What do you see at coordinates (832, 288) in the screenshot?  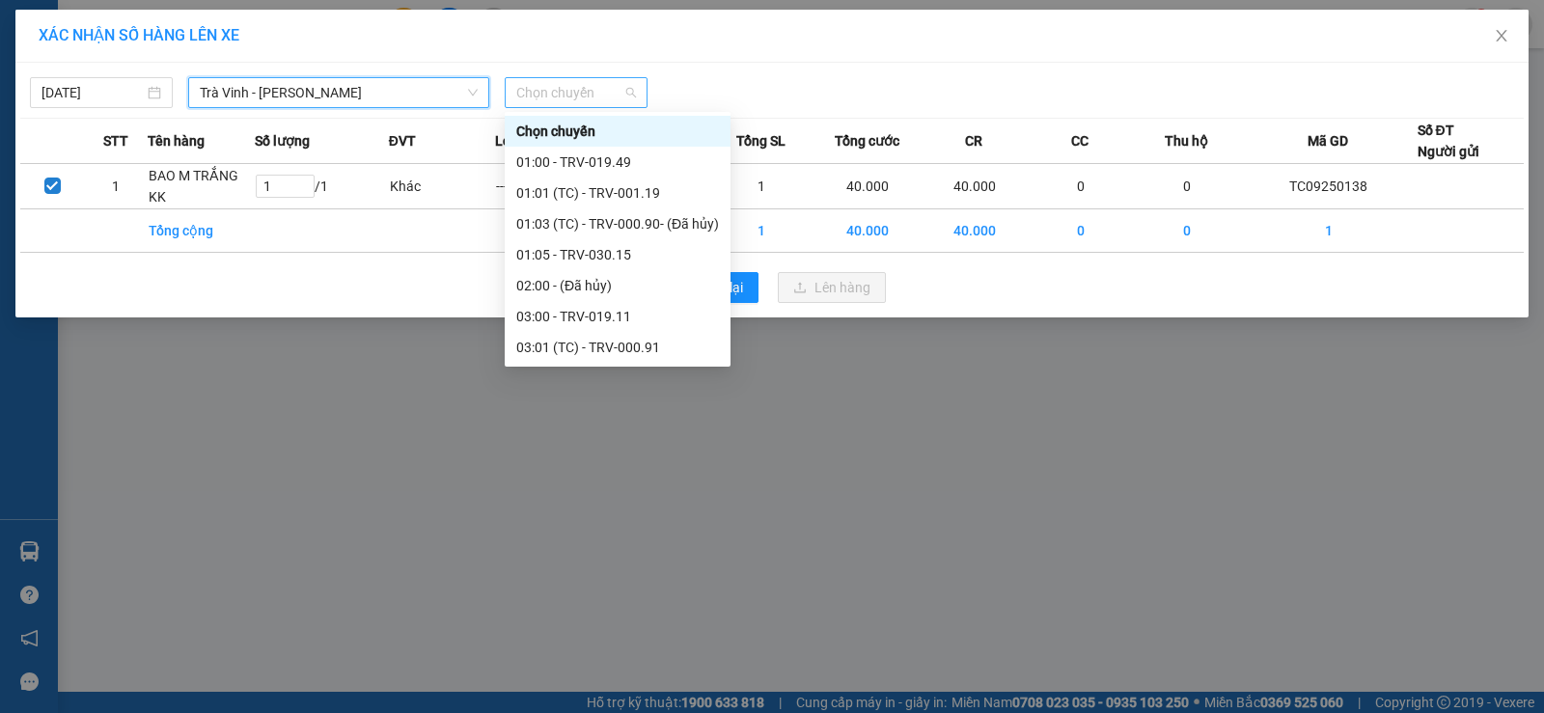 I see `button: uploadLên hàng` at bounding box center [832, 288].